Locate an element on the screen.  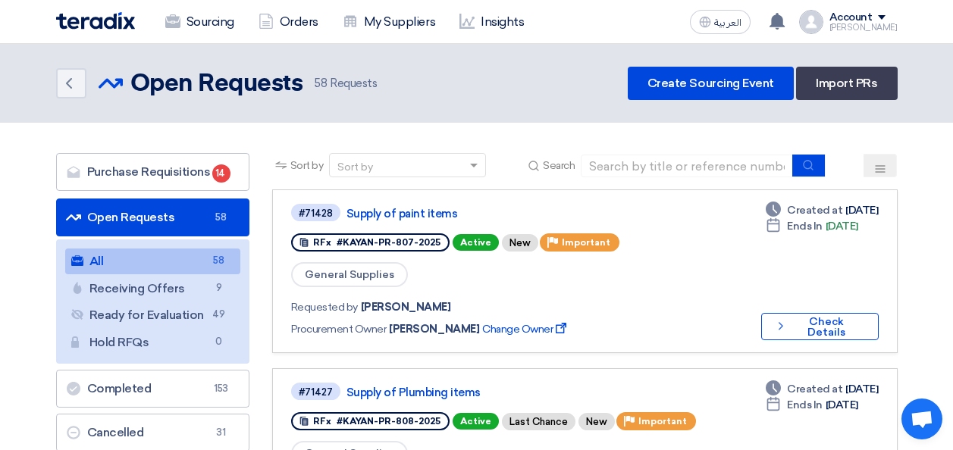
div: Last Chance is located at coordinates (538, 422).